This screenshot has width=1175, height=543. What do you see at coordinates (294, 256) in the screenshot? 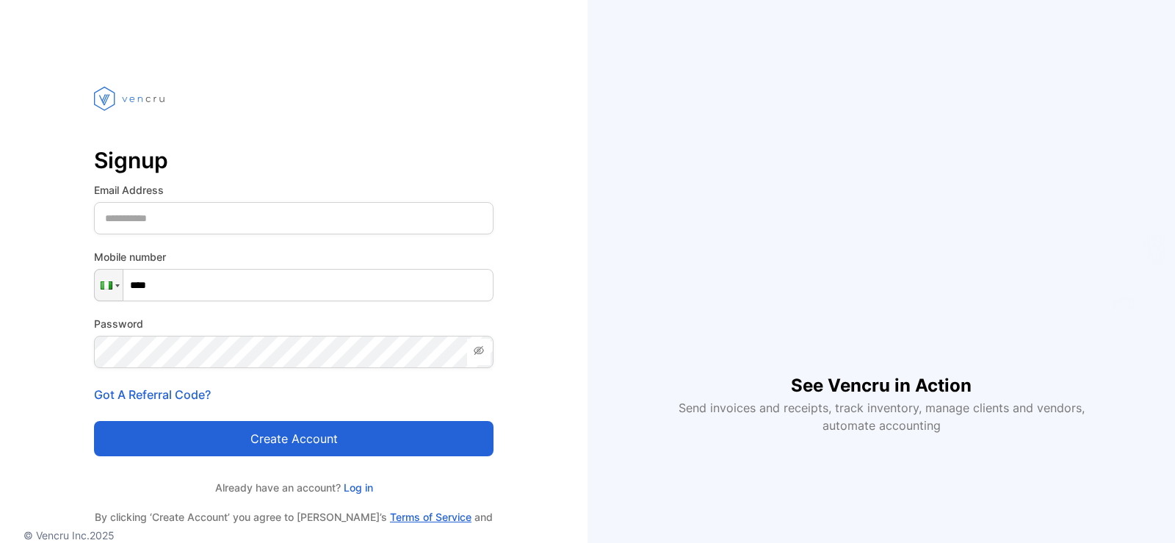
I see `label: Mobile number` at bounding box center [294, 256].